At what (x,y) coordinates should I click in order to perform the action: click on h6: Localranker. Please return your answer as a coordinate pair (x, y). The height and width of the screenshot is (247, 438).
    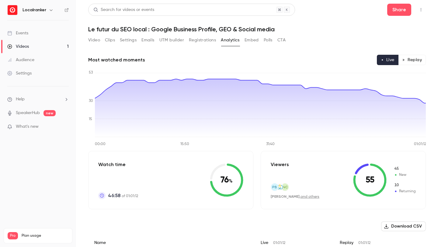
    Looking at the image, I should click on (34, 10).